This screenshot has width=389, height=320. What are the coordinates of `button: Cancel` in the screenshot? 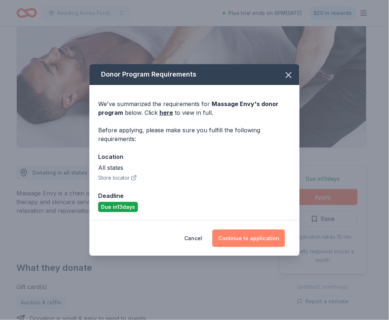 It's located at (193, 238).